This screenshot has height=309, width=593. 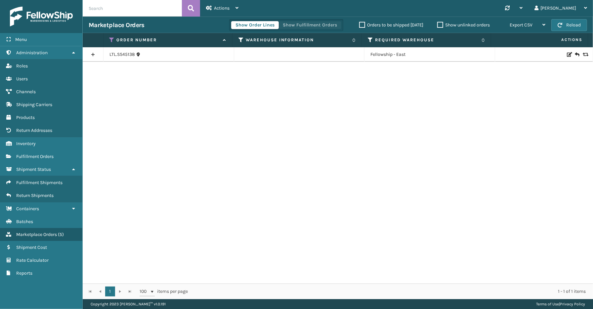 What do you see at coordinates (27, 209) in the screenshot?
I see `span: Containers` at bounding box center [27, 209].